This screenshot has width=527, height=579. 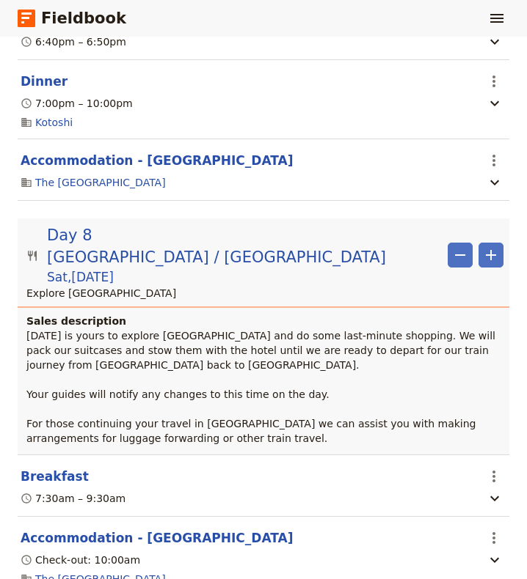 What do you see at coordinates (70, 235) in the screenshot?
I see `span: Day 8` at bounding box center [70, 235].